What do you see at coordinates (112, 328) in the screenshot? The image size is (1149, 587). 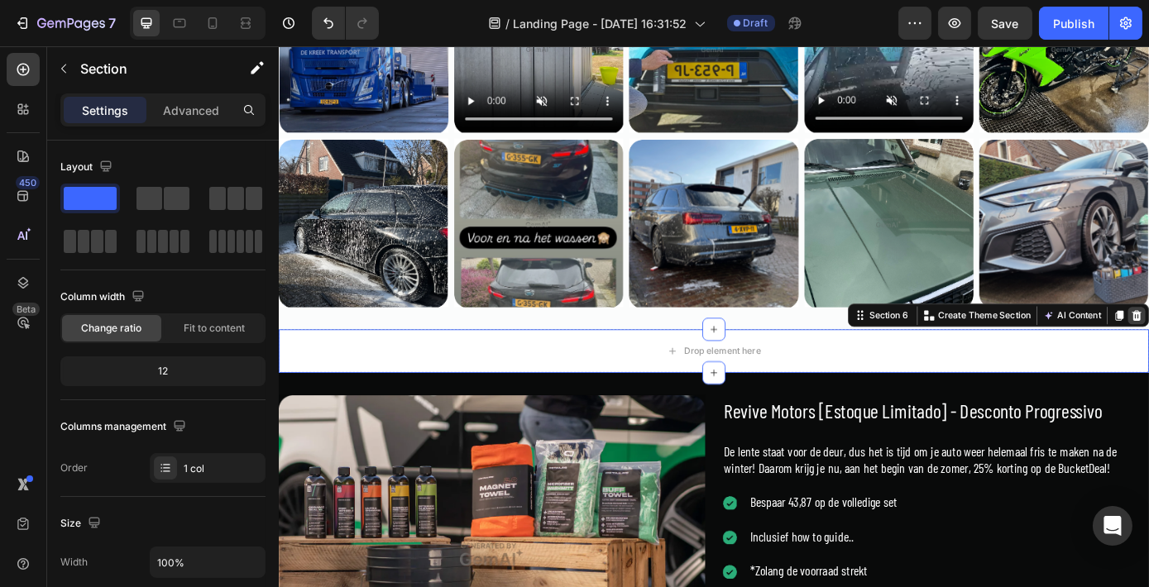 I see `span: Change ratio` at bounding box center [112, 328].